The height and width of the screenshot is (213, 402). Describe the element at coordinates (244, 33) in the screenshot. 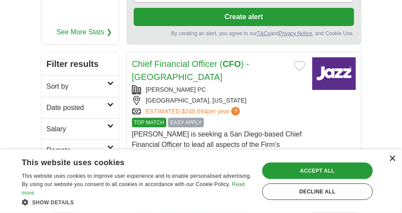

I see `div: By creating an alert, you agree to our and , and Cookie Use.` at that location.